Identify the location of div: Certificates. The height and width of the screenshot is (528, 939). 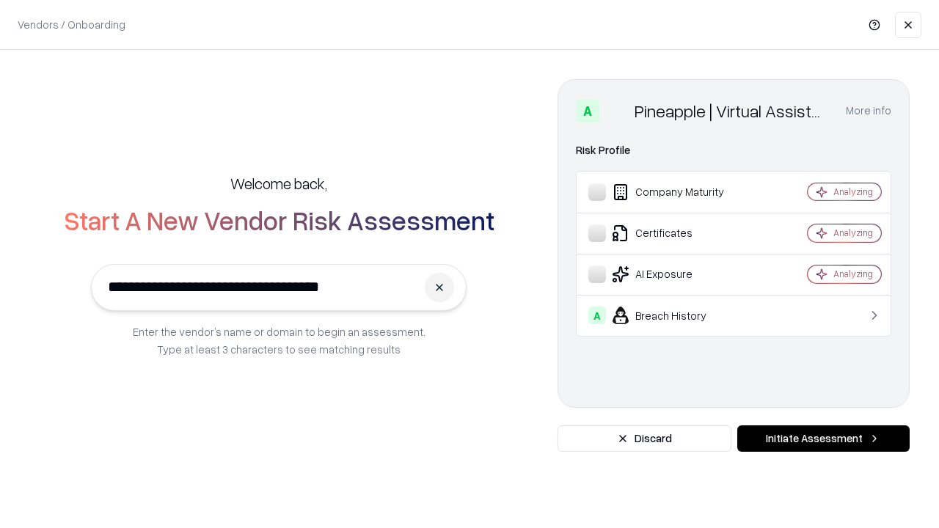
(675, 233).